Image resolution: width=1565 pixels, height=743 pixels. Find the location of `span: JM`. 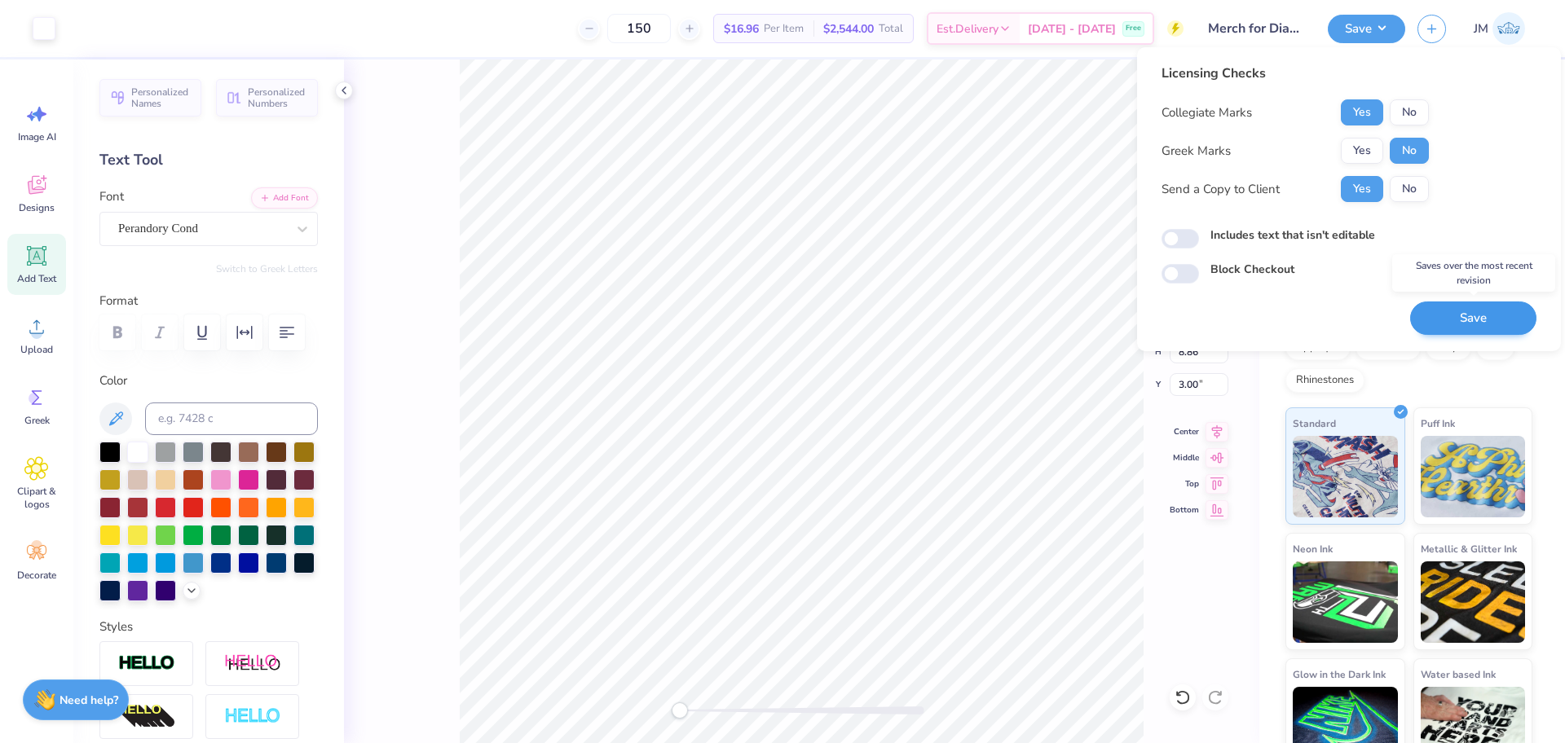

span: JM is located at coordinates (1481, 29).